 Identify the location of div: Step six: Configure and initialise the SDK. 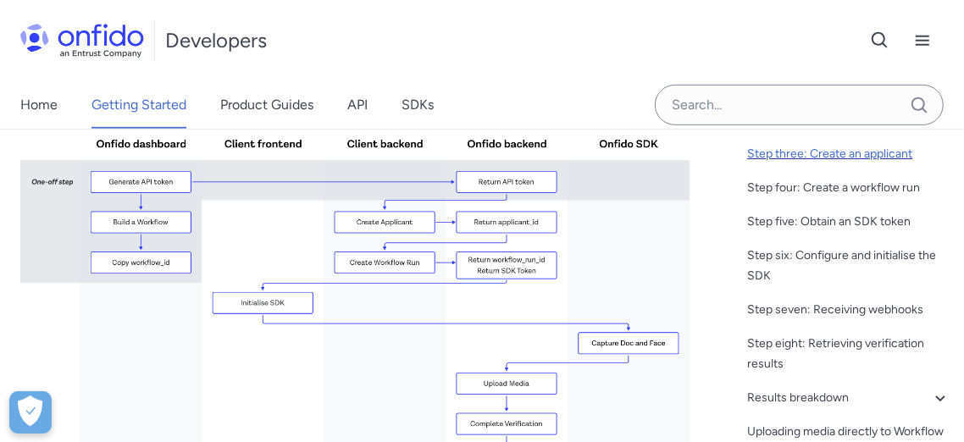
(848, 266).